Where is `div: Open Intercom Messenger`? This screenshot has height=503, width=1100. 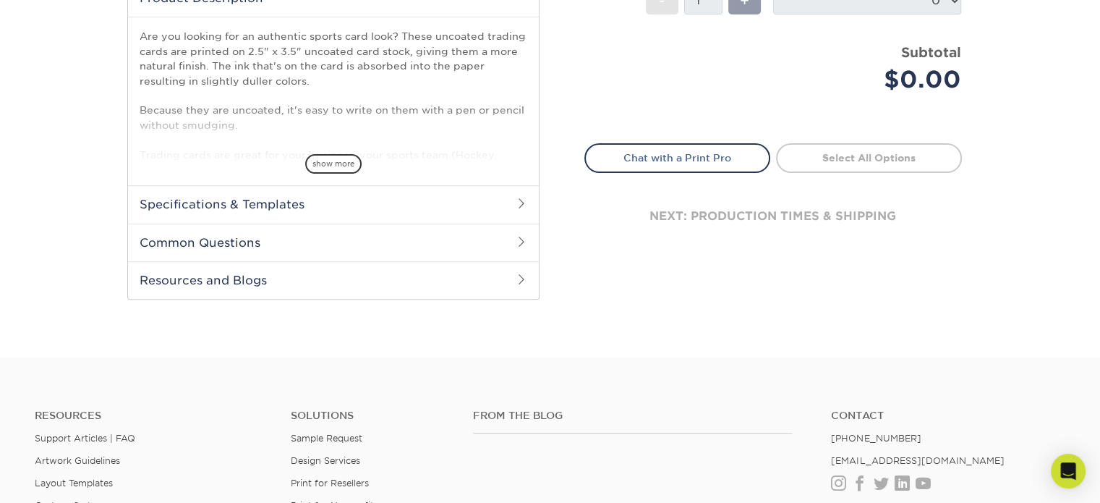 div: Open Intercom Messenger is located at coordinates (1068, 471).